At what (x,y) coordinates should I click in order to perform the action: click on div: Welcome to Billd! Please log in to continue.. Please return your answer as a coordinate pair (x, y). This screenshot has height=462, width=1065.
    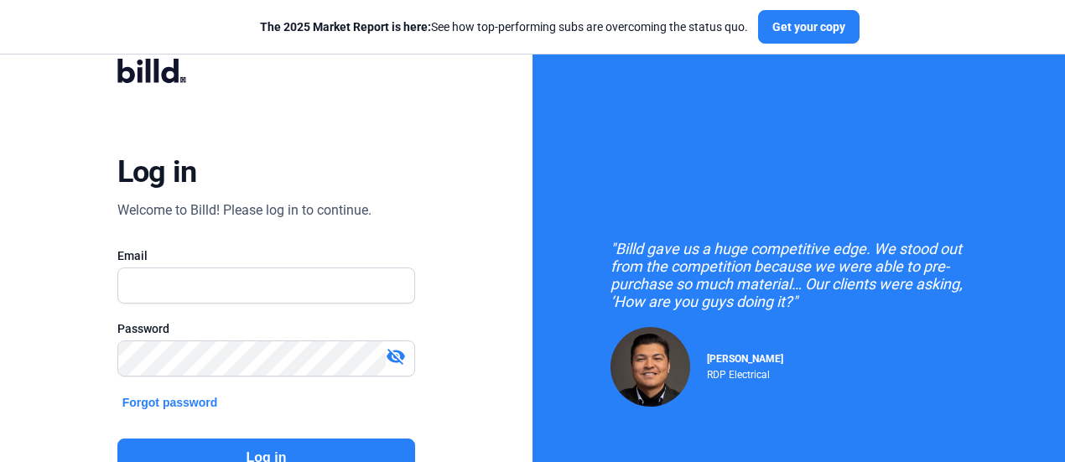
    Looking at the image, I should click on (244, 210).